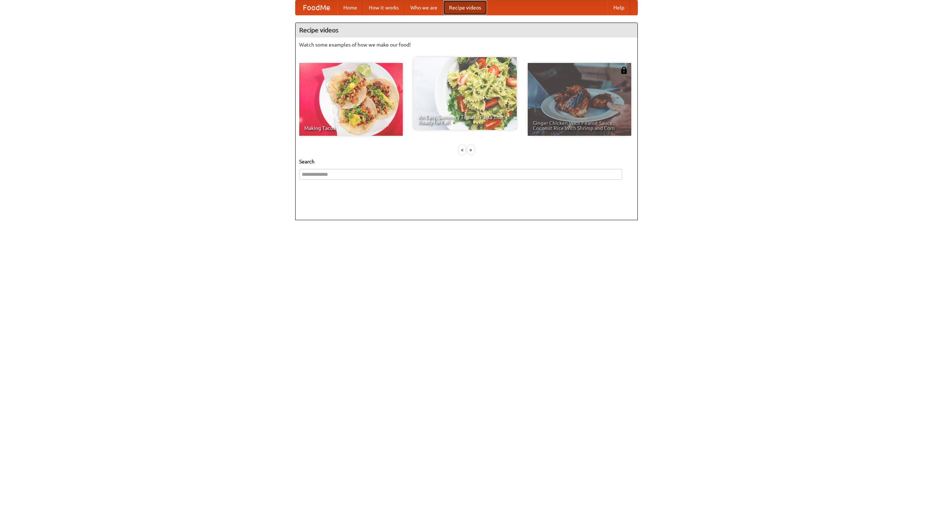 This screenshot has height=515, width=933. What do you see at coordinates (350, 8) in the screenshot?
I see `a: Home` at bounding box center [350, 8].